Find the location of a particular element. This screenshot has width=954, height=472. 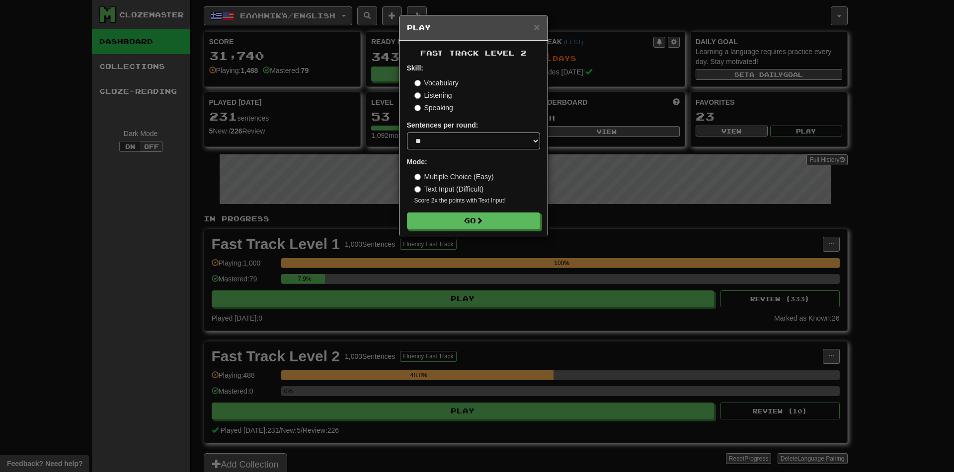

label: Listening is located at coordinates (433, 95).